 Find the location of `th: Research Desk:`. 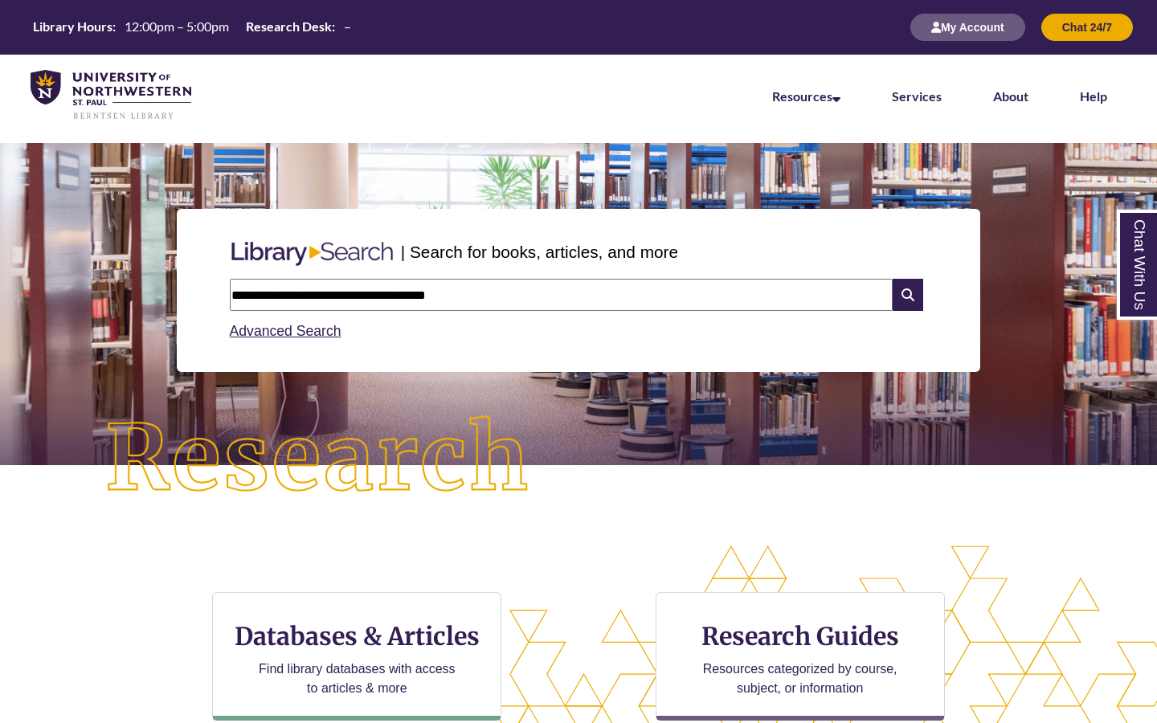

th: Research Desk: is located at coordinates (288, 27).